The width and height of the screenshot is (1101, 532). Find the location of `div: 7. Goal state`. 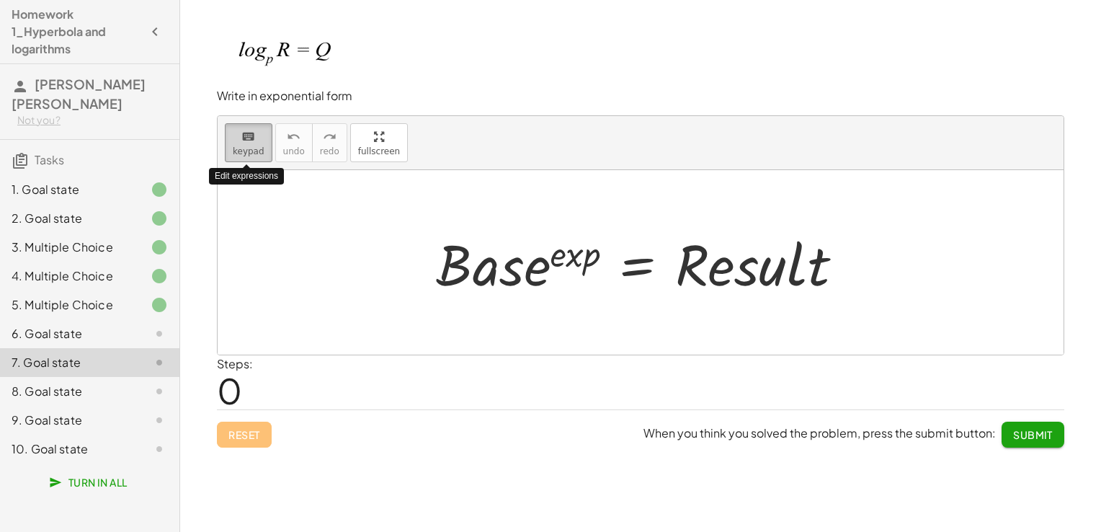

div: 7. Goal state is located at coordinates (69, 362).